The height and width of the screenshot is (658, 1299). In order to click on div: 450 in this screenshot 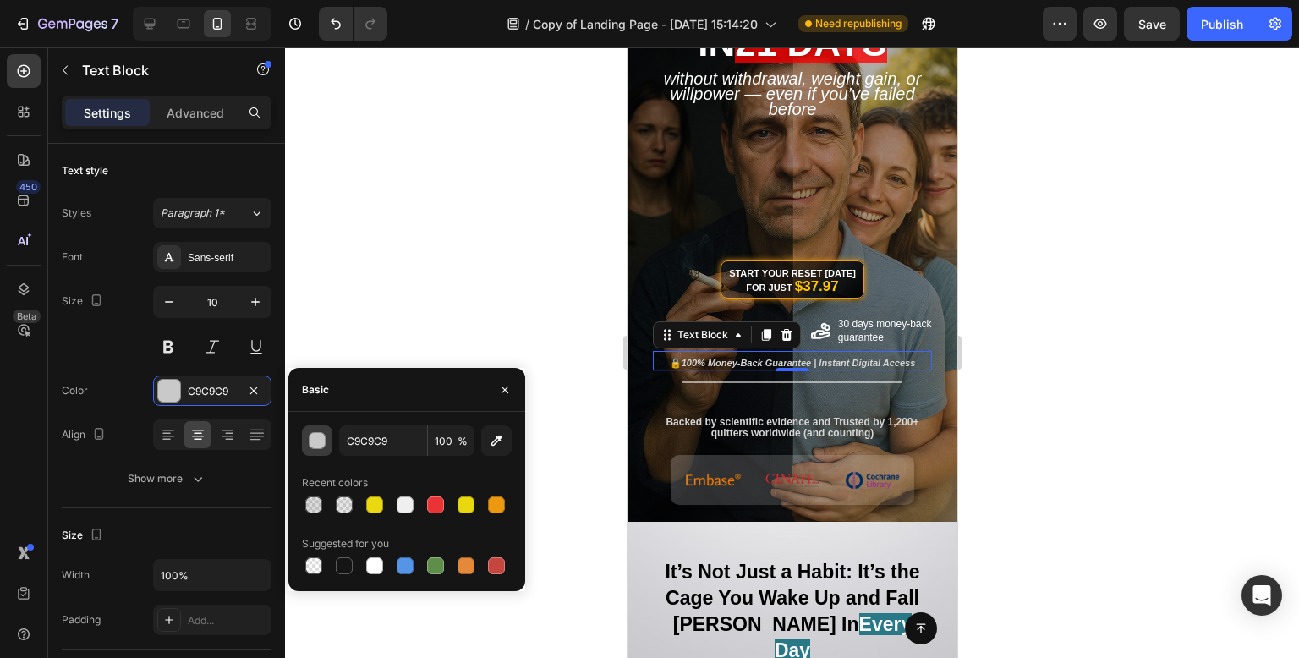, I will do `click(28, 187)`.